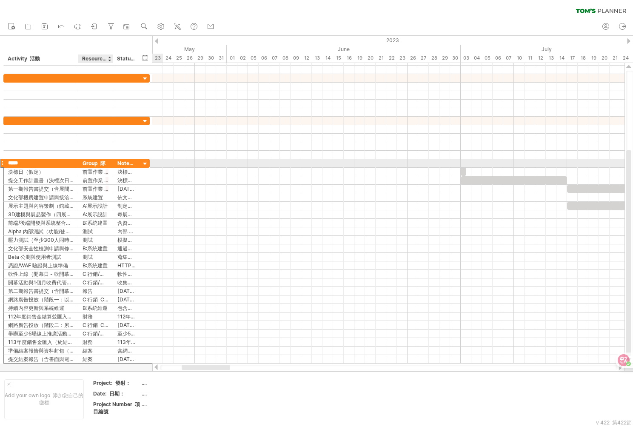 The image size is (633, 427). I want to click on div: C:行銷/上線, so click(95, 274).